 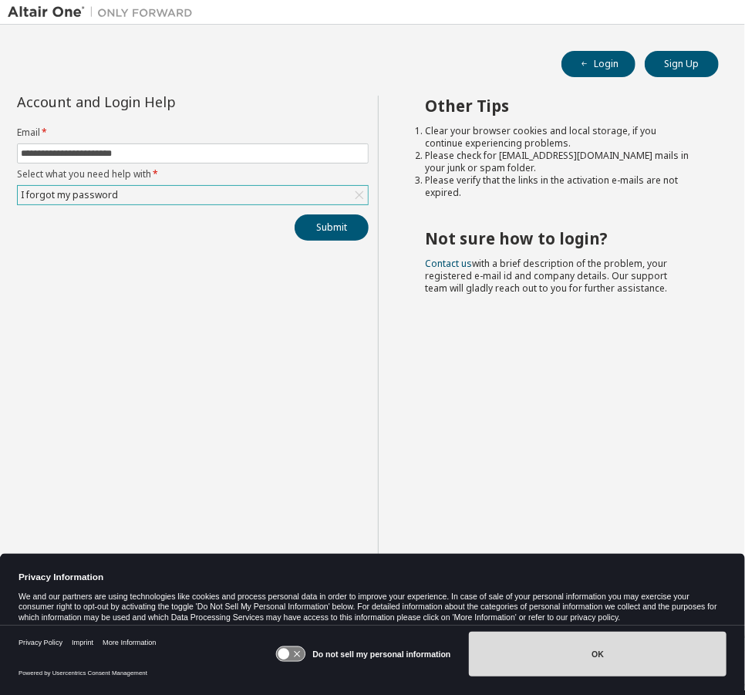 What do you see at coordinates (598, 64) in the screenshot?
I see `button: Login` at bounding box center [598, 64].